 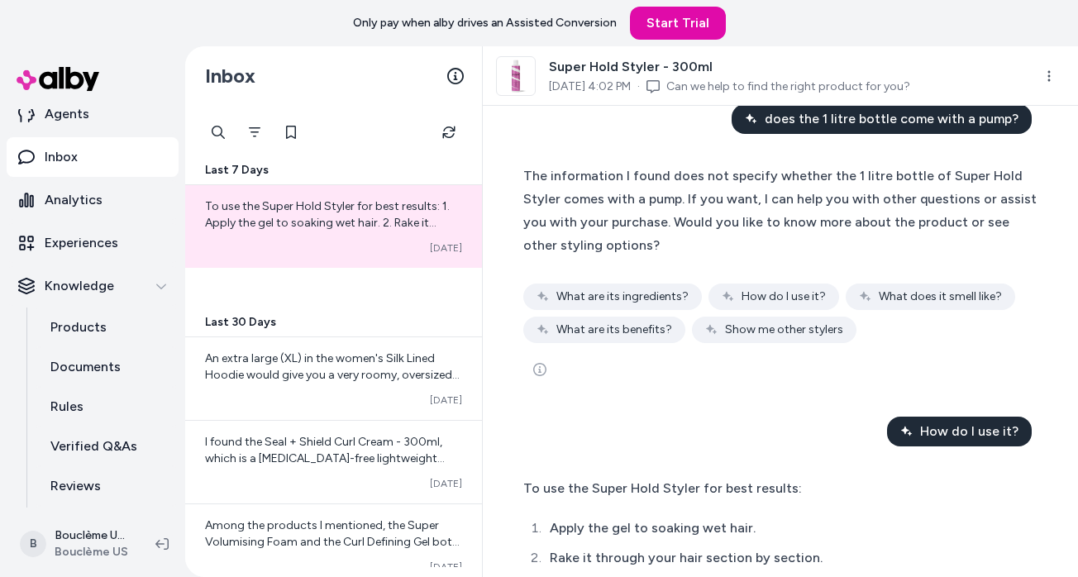 I want to click on li: Rake it through your hair section by section., so click(x=791, y=558).